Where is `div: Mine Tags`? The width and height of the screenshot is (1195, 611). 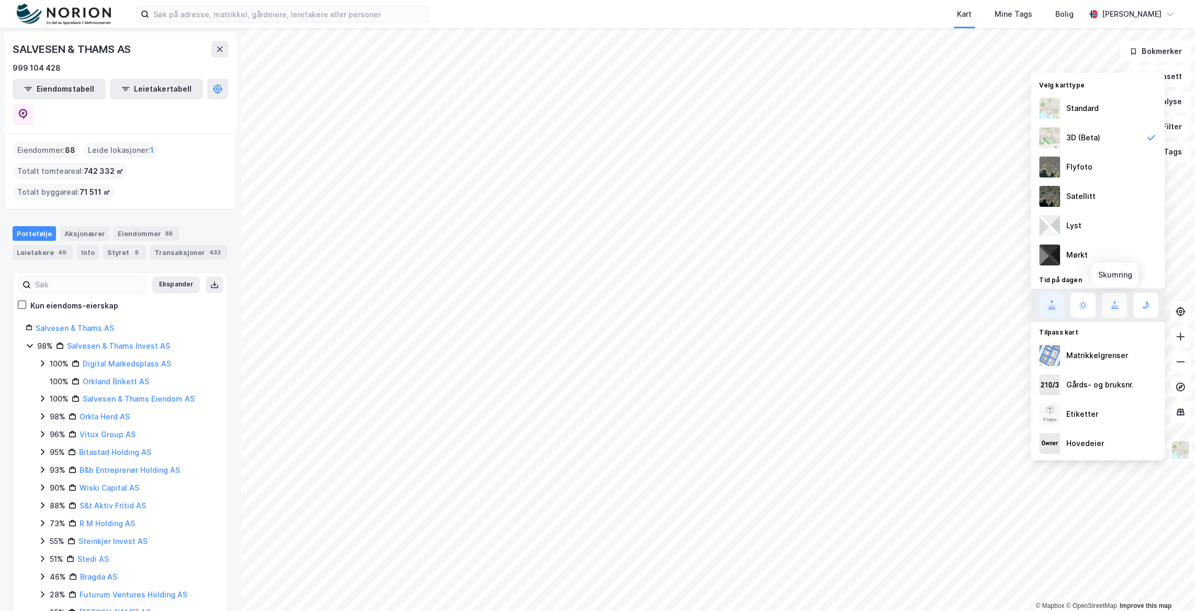 div: Mine Tags is located at coordinates (1013, 14).